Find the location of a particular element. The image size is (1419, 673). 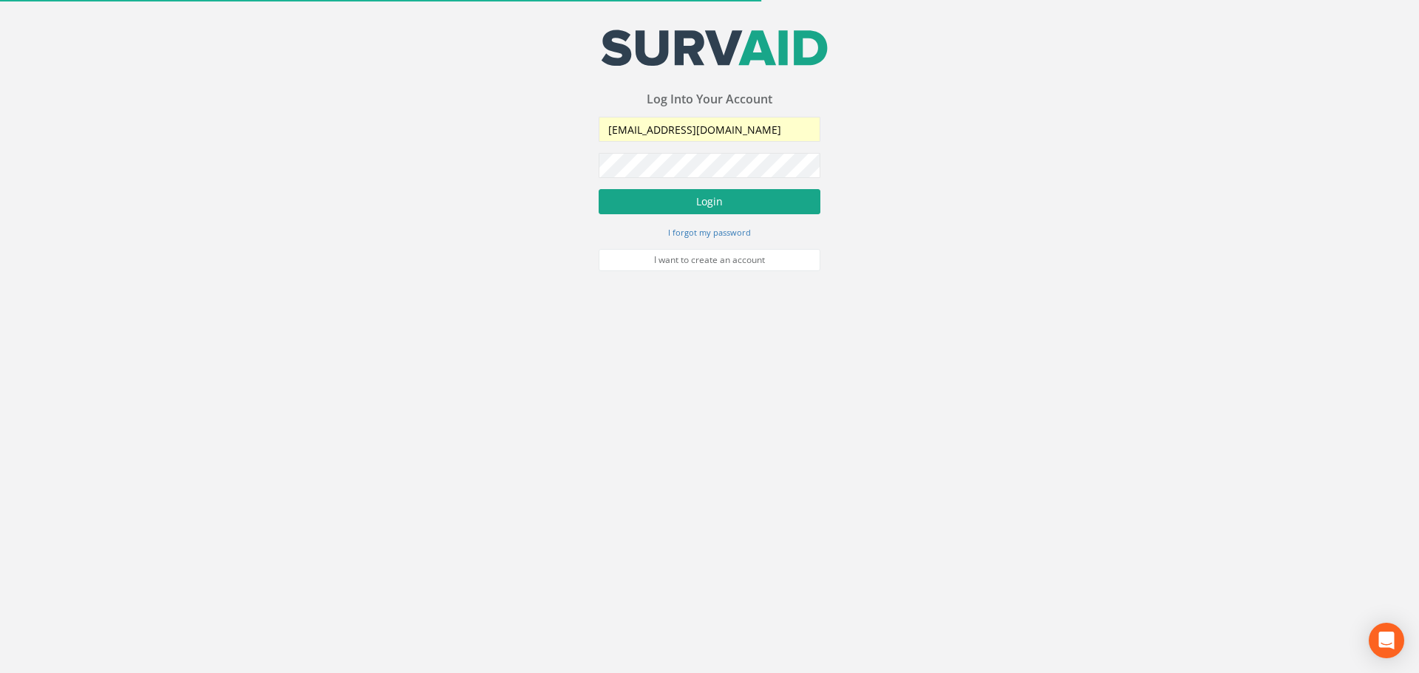

input: Email is located at coordinates (710, 129).